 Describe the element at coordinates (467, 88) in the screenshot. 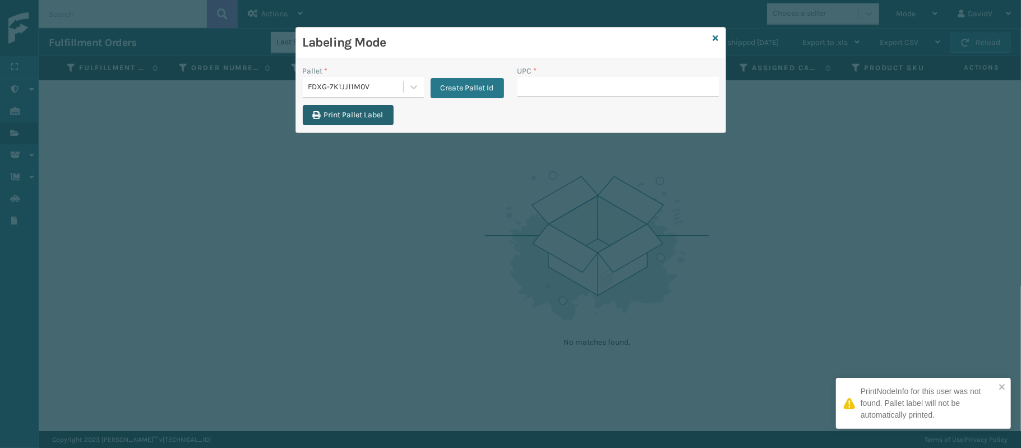

I see `button: Create Pallet Id` at that location.